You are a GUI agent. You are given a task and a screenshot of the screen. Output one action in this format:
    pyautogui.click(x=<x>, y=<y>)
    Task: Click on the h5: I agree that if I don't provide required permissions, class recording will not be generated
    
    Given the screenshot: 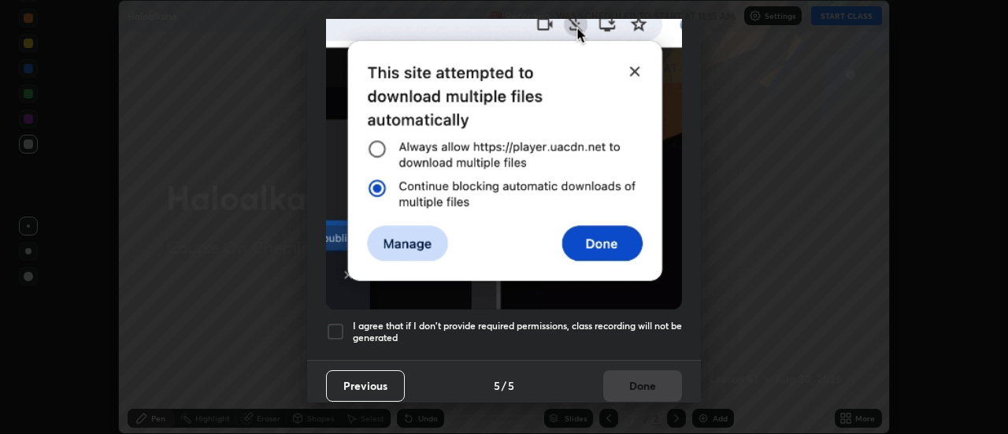 What is the action you would take?
    pyautogui.click(x=517, y=331)
    